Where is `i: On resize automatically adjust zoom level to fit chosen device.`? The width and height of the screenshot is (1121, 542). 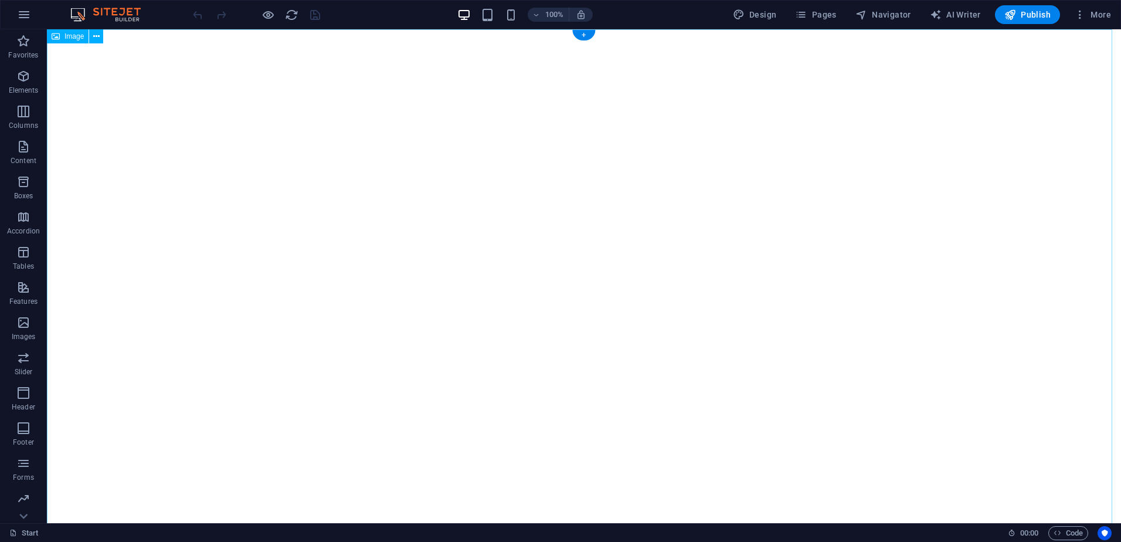 i: On resize automatically adjust zoom level to fit chosen device. is located at coordinates (581, 15).